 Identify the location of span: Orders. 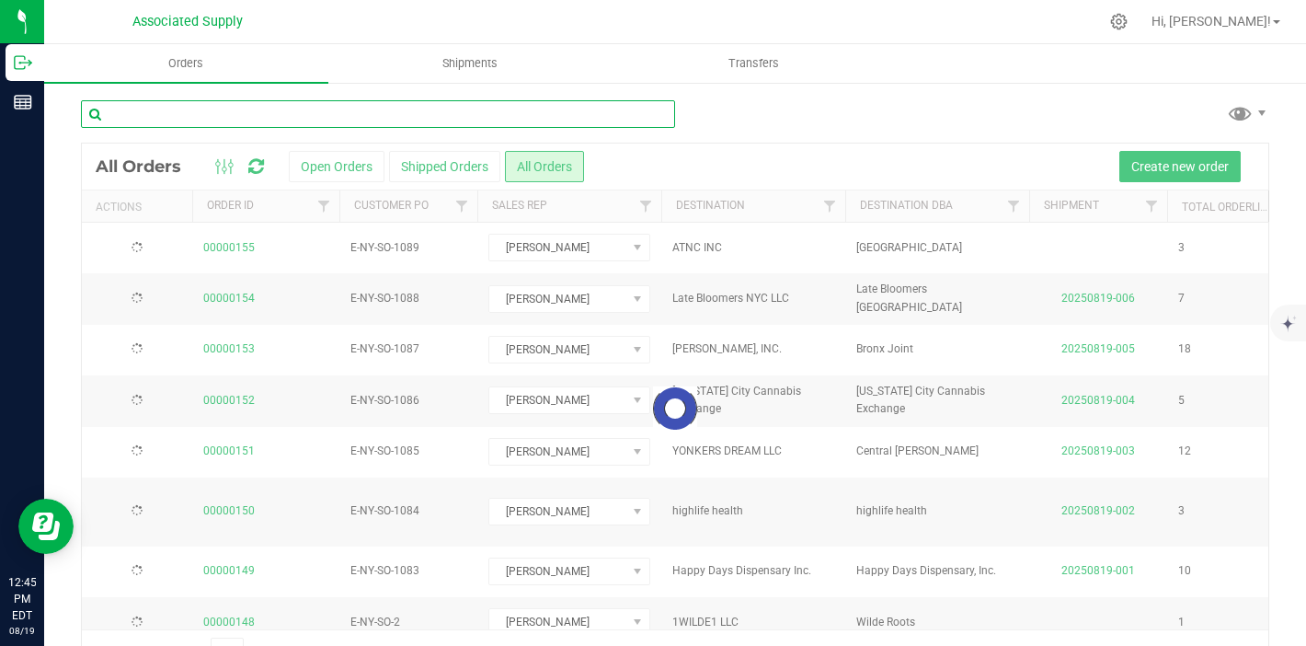
(186, 63).